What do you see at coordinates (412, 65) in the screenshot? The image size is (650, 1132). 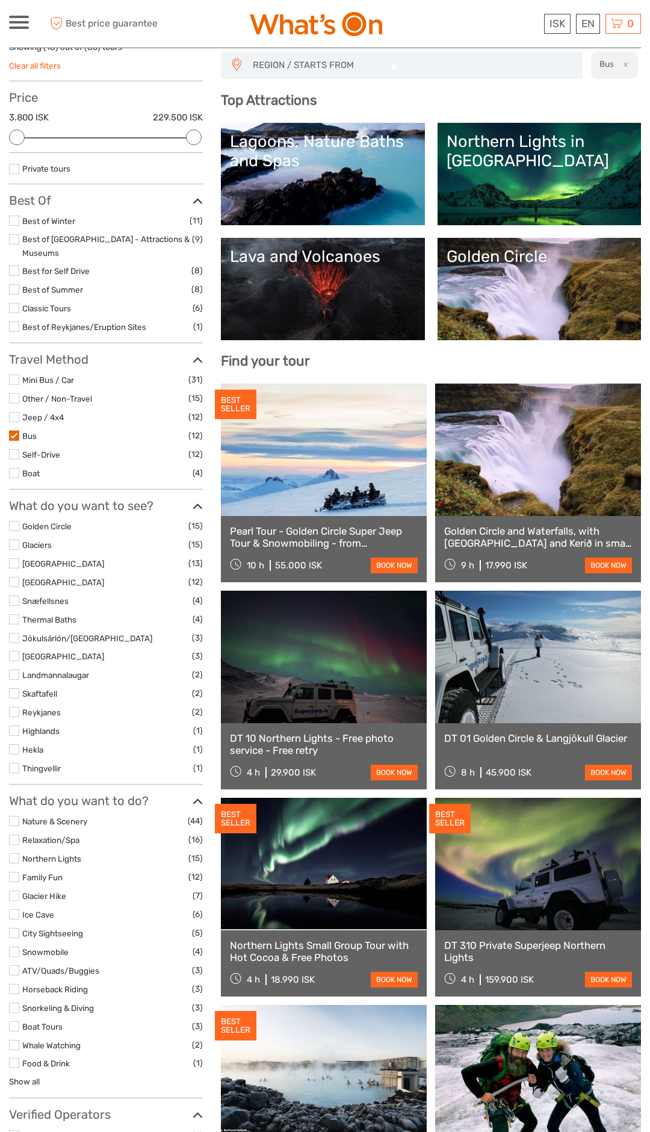 I see `span: REGION / STARTS FROM` at bounding box center [412, 65].